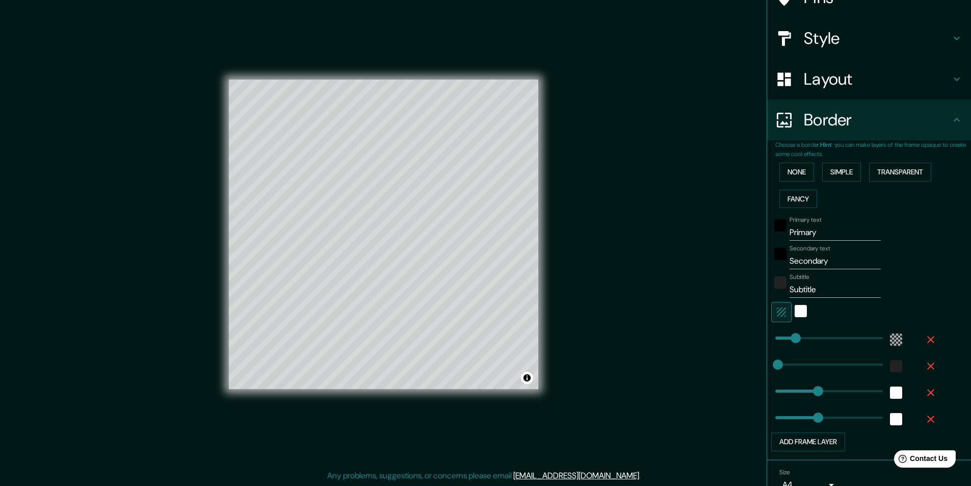 Image resolution: width=971 pixels, height=486 pixels. I want to click on b: Hint, so click(825, 145).